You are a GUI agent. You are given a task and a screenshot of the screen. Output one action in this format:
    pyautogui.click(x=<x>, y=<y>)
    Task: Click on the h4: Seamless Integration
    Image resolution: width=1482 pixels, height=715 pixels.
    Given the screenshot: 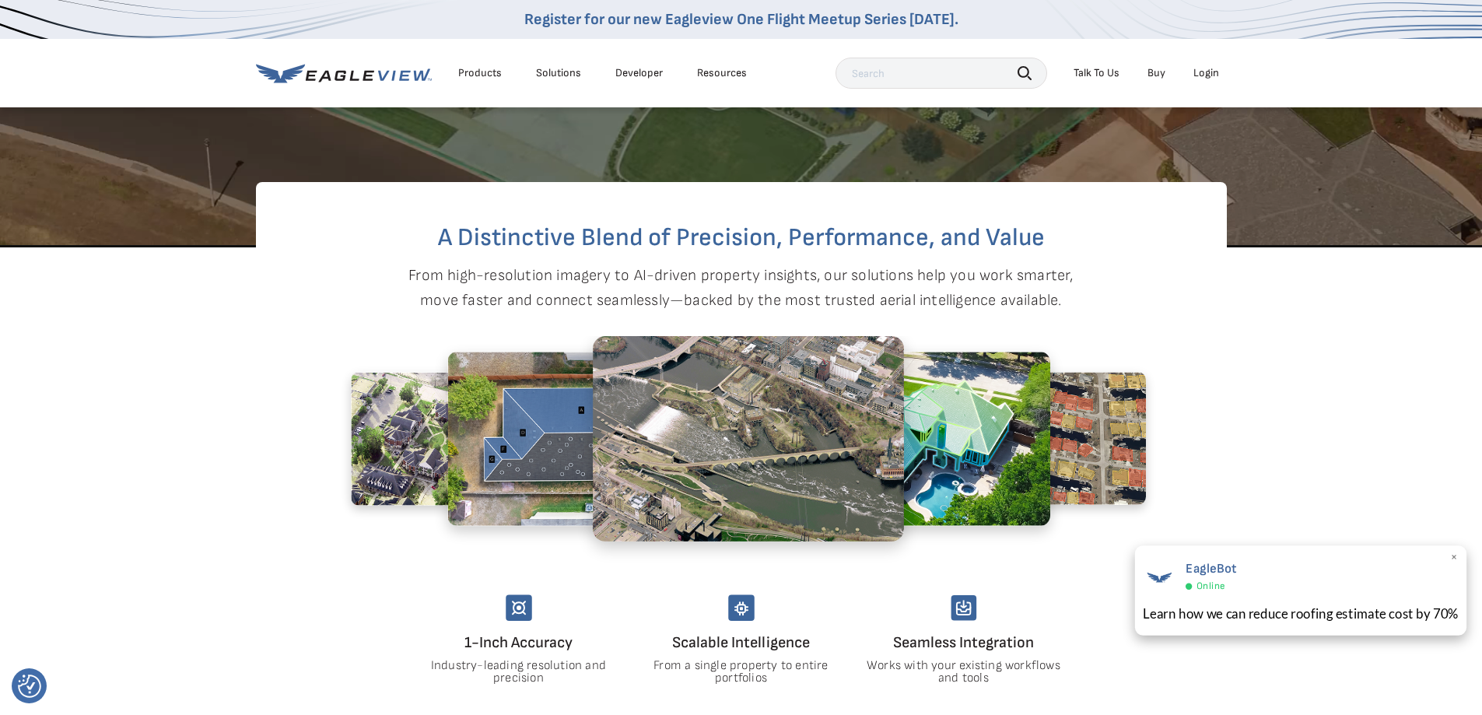 What is the action you would take?
    pyautogui.click(x=964, y=643)
    